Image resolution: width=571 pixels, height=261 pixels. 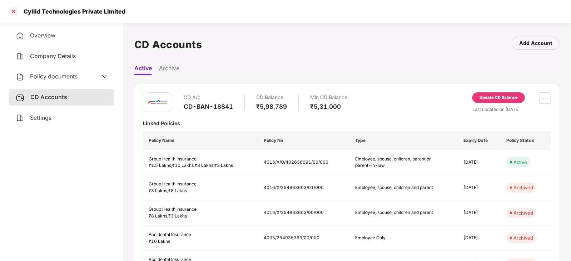 I want to click on div: Accidental Insurance, so click(x=200, y=235).